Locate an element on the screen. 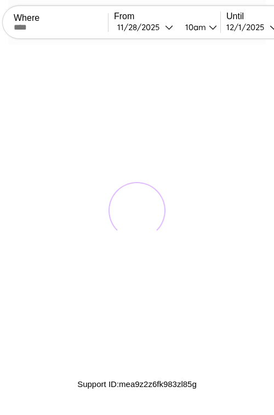 Image resolution: width=274 pixels, height=415 pixels. button: 11/28/2025 is located at coordinates (145, 27).